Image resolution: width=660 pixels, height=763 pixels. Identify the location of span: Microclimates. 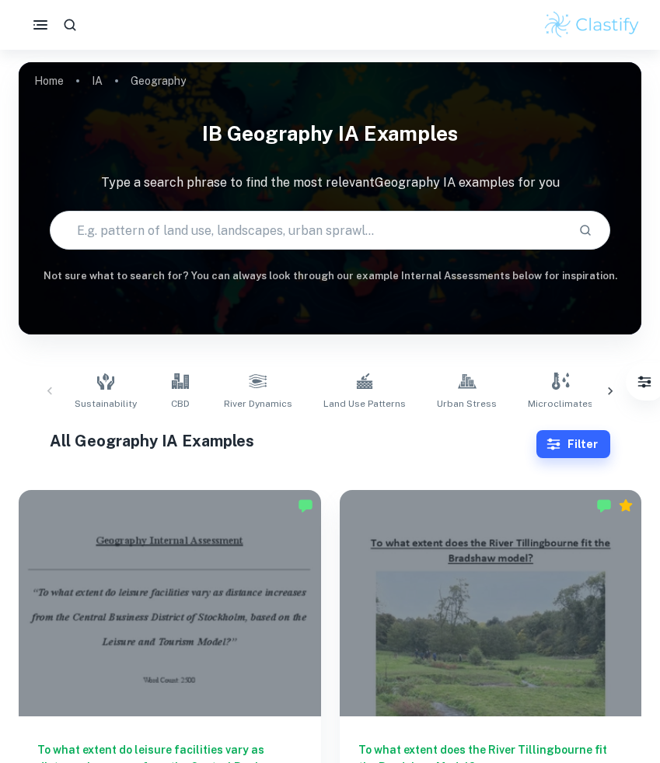
(561, 404).